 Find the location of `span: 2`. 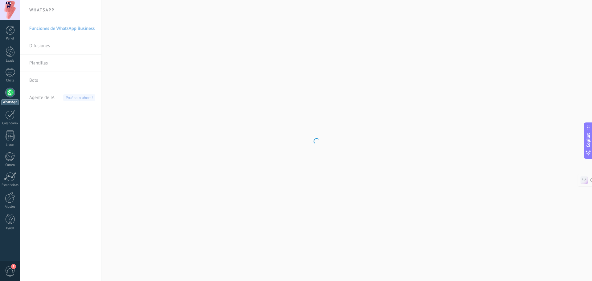

span: 2 is located at coordinates (14, 266).